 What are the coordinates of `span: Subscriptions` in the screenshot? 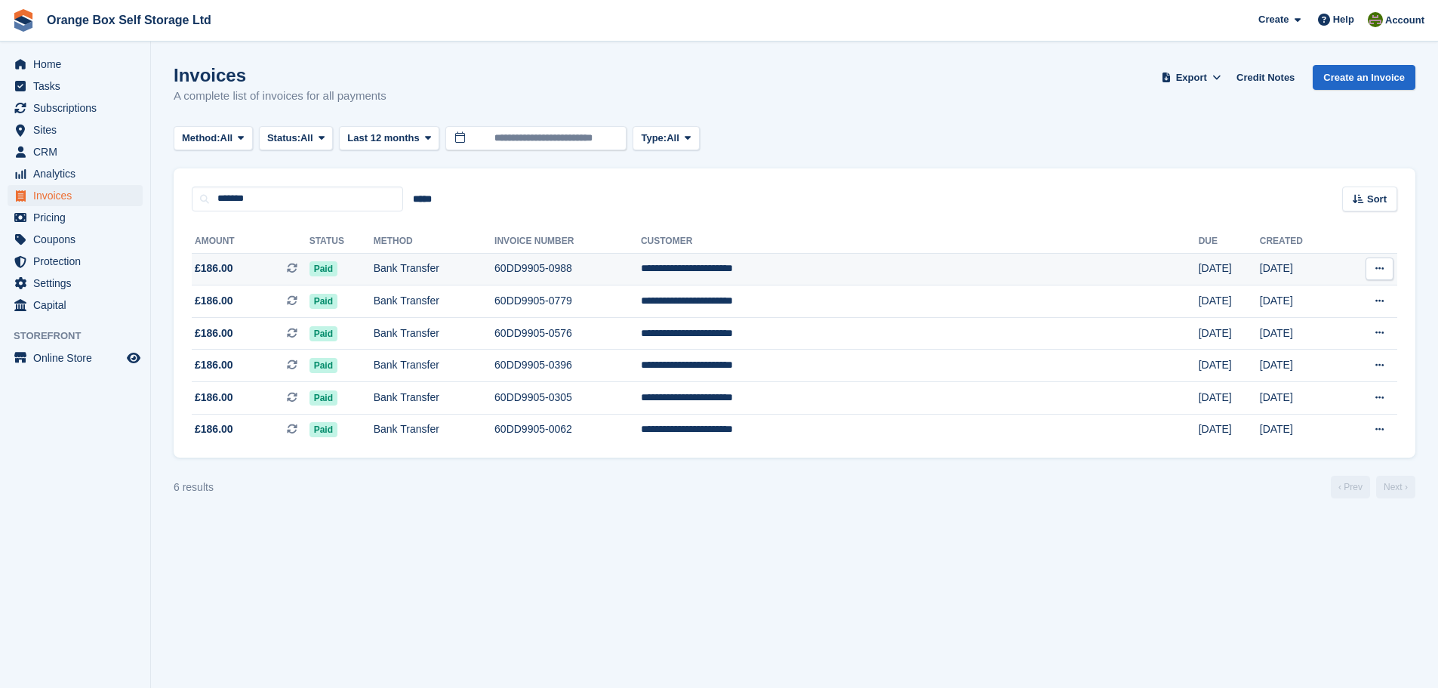 It's located at (79, 108).